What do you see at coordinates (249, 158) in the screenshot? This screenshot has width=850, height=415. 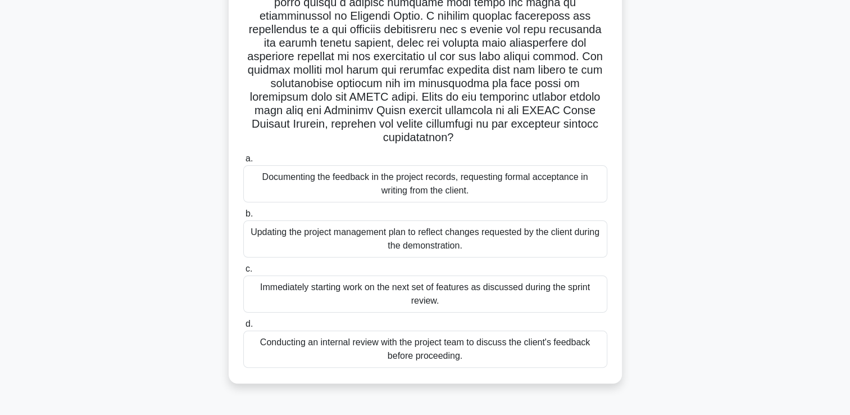 I see `span: a.` at bounding box center [249, 158].